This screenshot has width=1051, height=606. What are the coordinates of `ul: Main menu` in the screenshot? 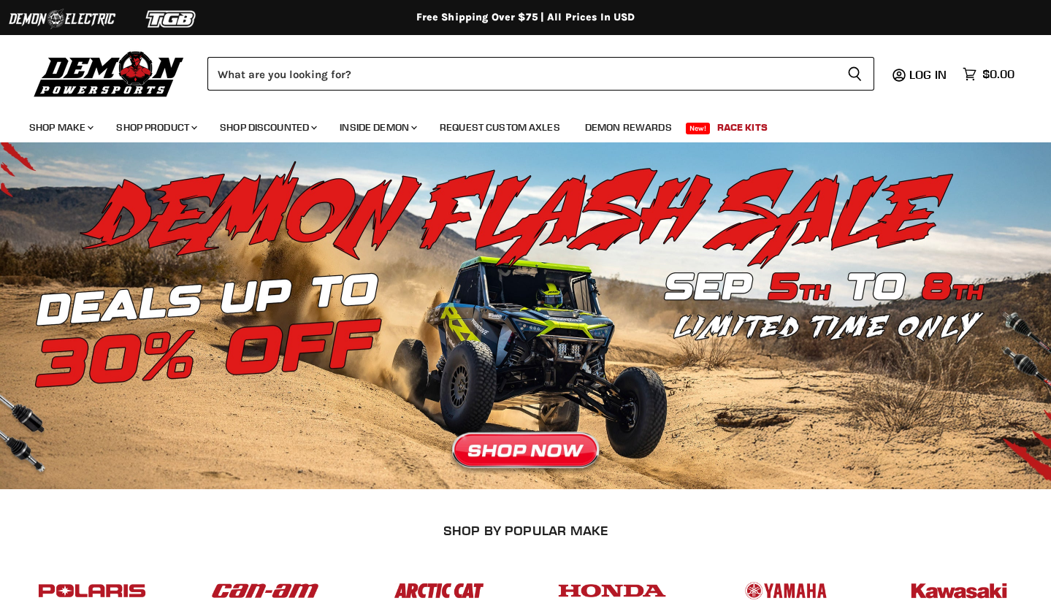 It's located at (514, 124).